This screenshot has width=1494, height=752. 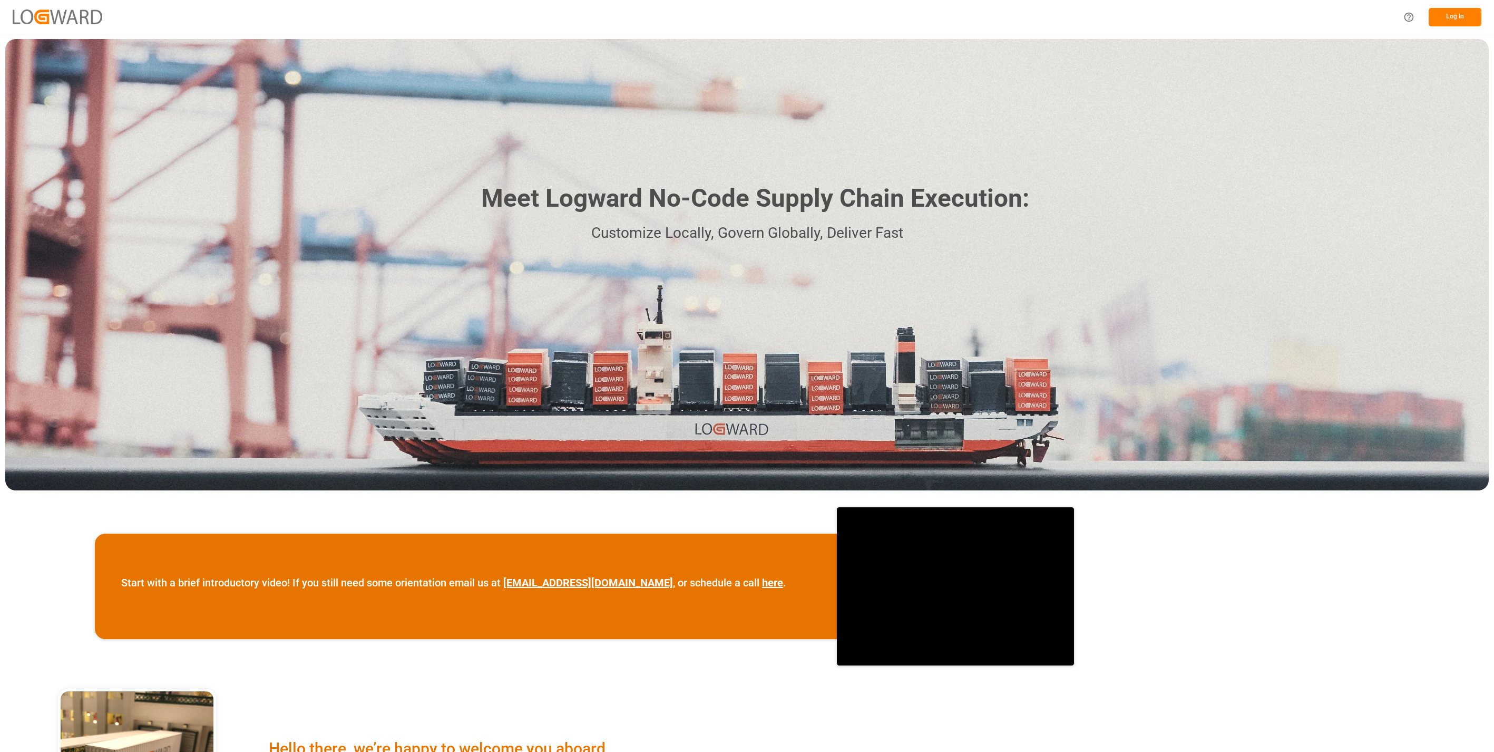 I want to click on h1: Meet Logward No-Code Supply Chain Execution:, so click(x=755, y=198).